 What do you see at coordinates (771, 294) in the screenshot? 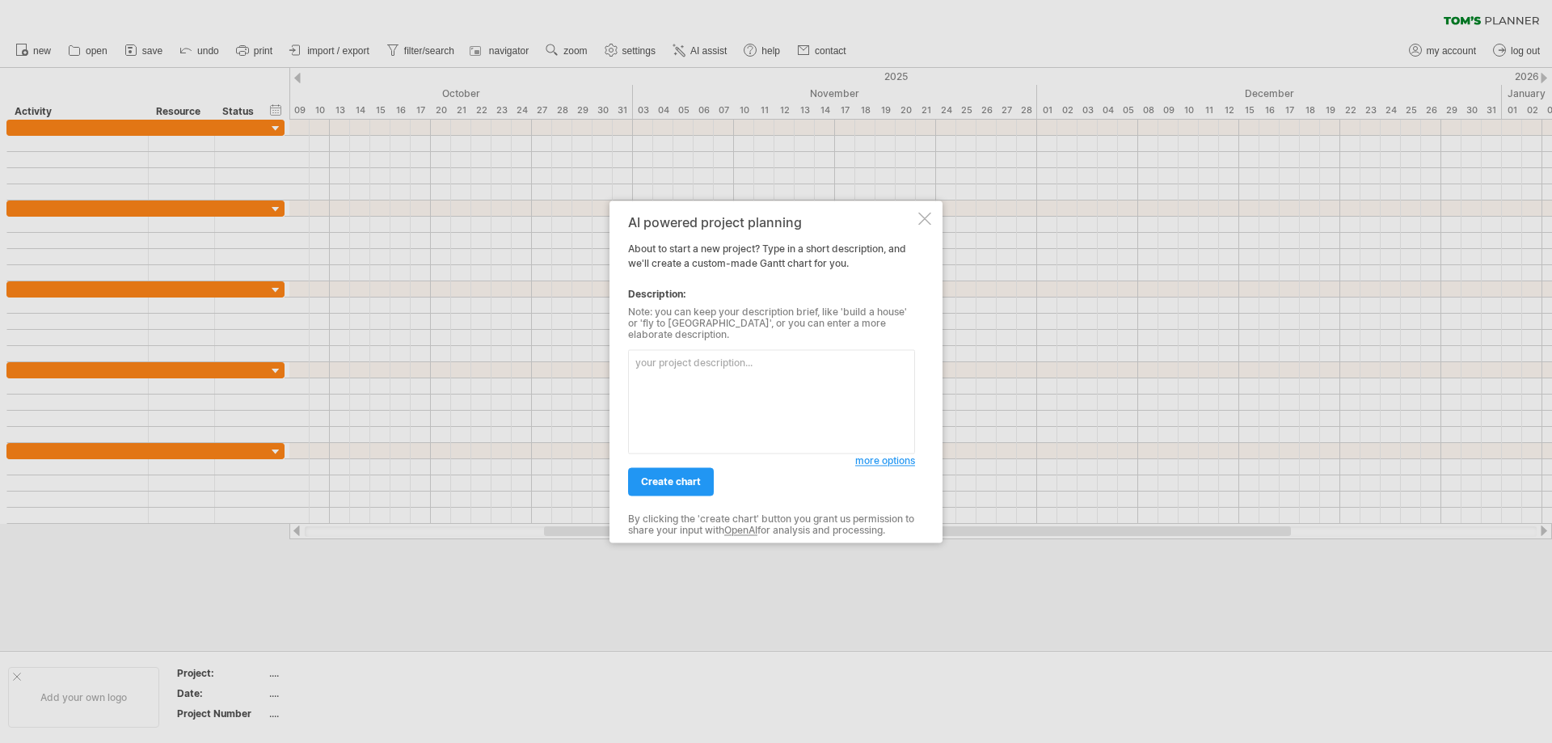
I see `div: Description:` at bounding box center [771, 294].